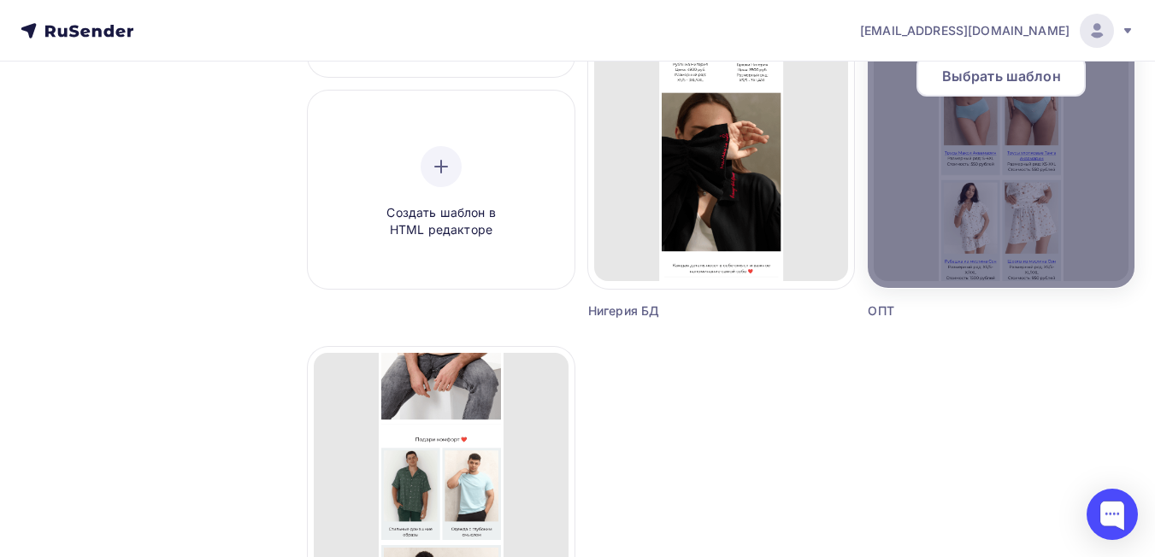 The image size is (1155, 557). What do you see at coordinates (441, 221) in the screenshot?
I see `span: Создать шаблон в HTML редакторе` at bounding box center [441, 221].